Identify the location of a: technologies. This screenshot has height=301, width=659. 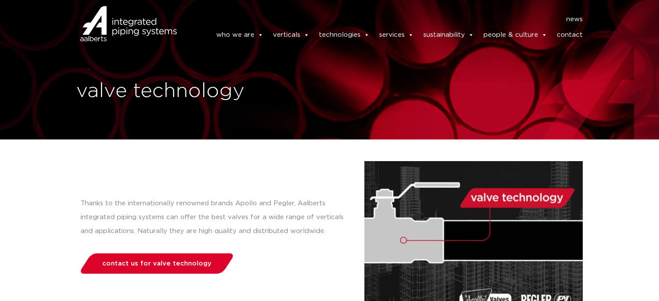
(344, 35).